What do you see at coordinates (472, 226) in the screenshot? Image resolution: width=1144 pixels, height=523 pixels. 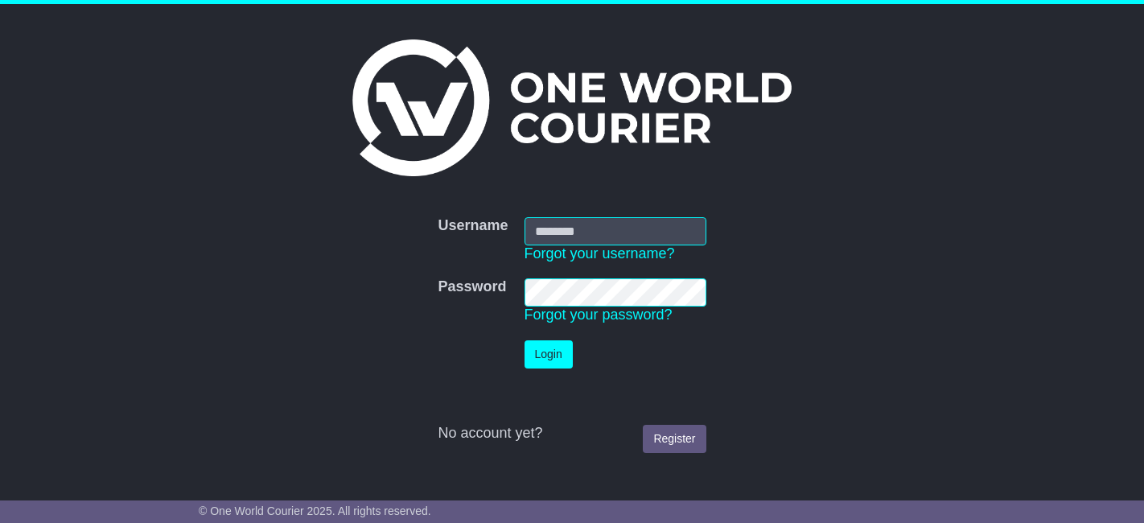 I see `label: Username` at bounding box center [472, 226].